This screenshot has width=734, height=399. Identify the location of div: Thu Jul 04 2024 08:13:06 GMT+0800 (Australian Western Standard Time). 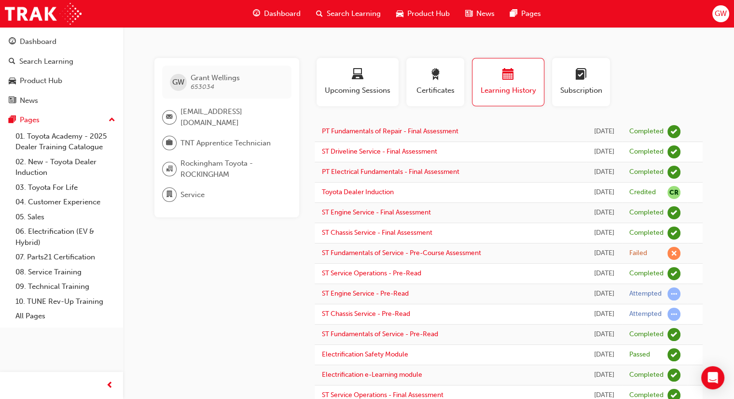
(605, 375).